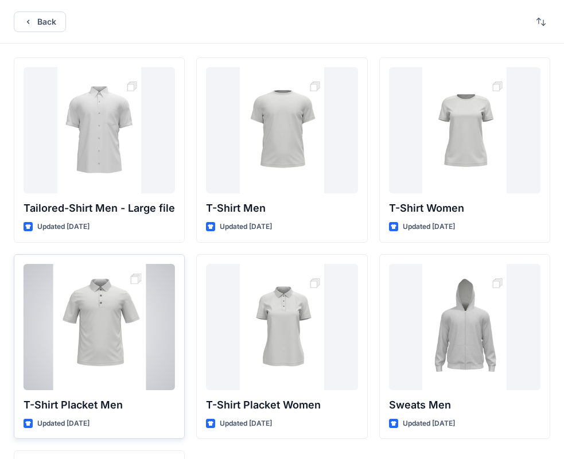 The width and height of the screenshot is (564, 459). Describe the element at coordinates (465, 405) in the screenshot. I see `p: Sweats Men` at that location.